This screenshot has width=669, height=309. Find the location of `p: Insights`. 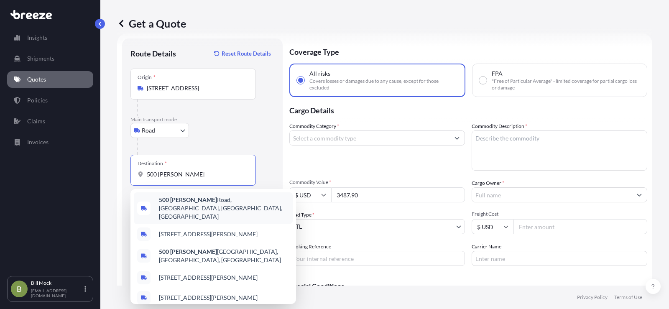

p: Insights is located at coordinates (37, 38).